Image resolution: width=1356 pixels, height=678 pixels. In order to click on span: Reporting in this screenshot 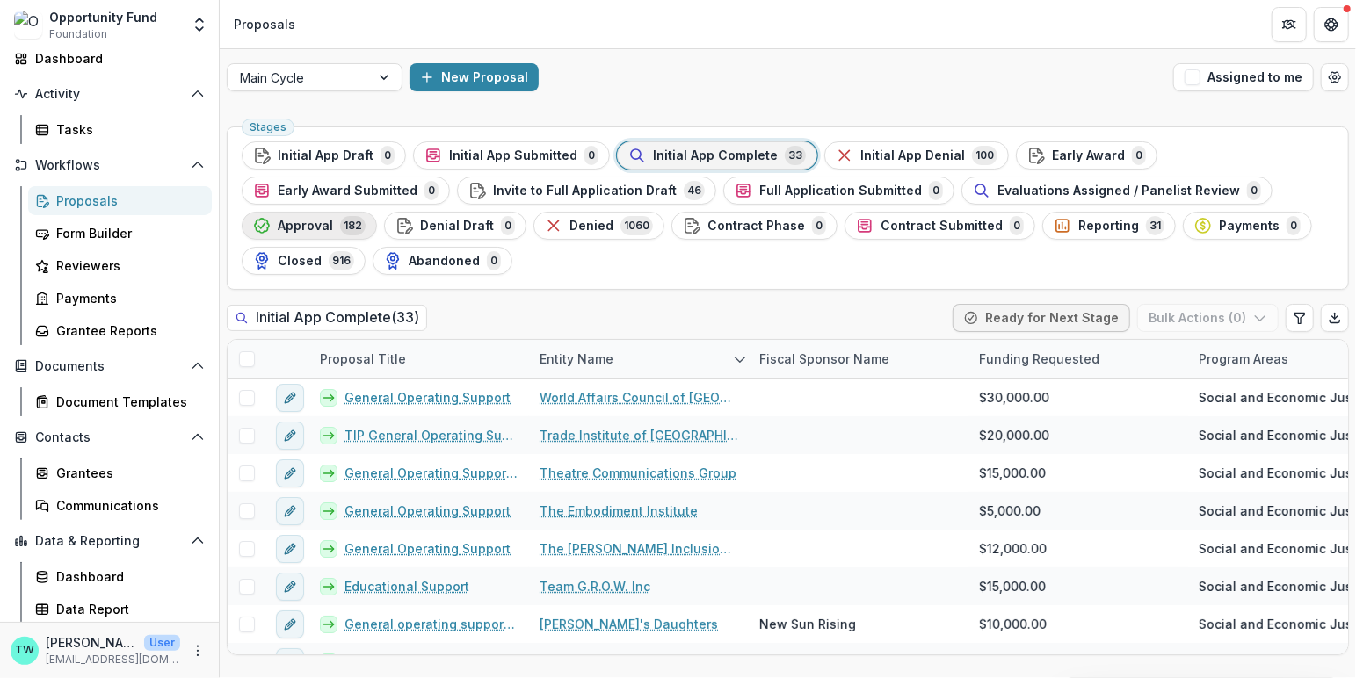, I will do `click(1108, 226)`.